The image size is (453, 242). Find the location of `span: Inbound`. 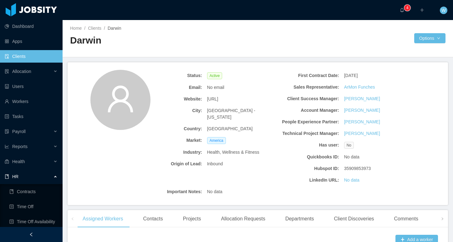

span: Inbound is located at coordinates (215, 164).